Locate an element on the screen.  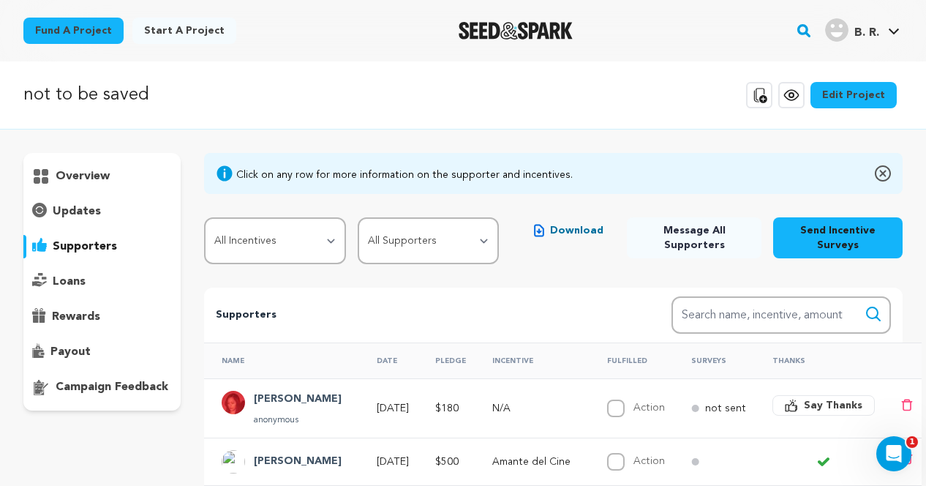
th: Thanks is located at coordinates (820, 360).